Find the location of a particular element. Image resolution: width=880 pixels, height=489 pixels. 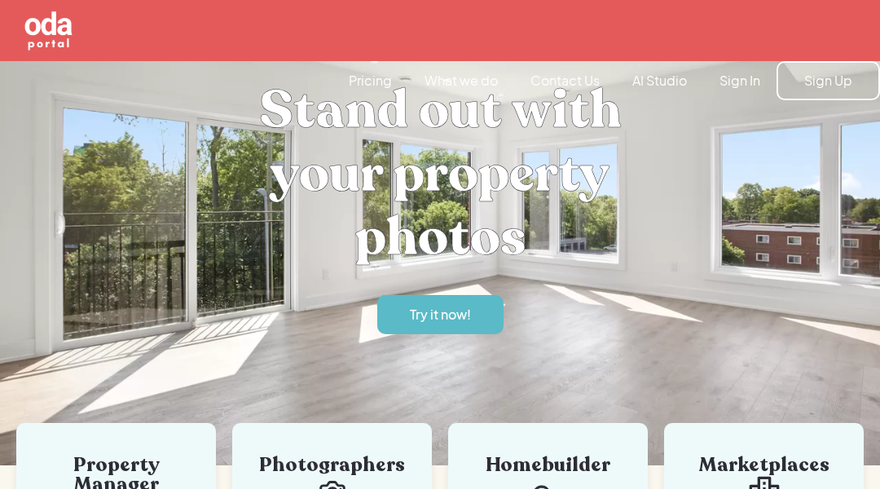

a: home is located at coordinates (86, 31).